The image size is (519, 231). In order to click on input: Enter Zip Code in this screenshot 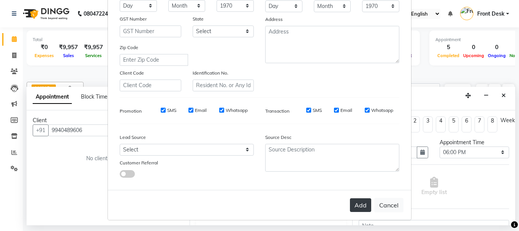, I will do `click(154, 60)`.